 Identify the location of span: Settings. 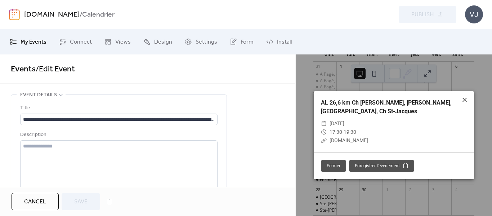
(206, 42).